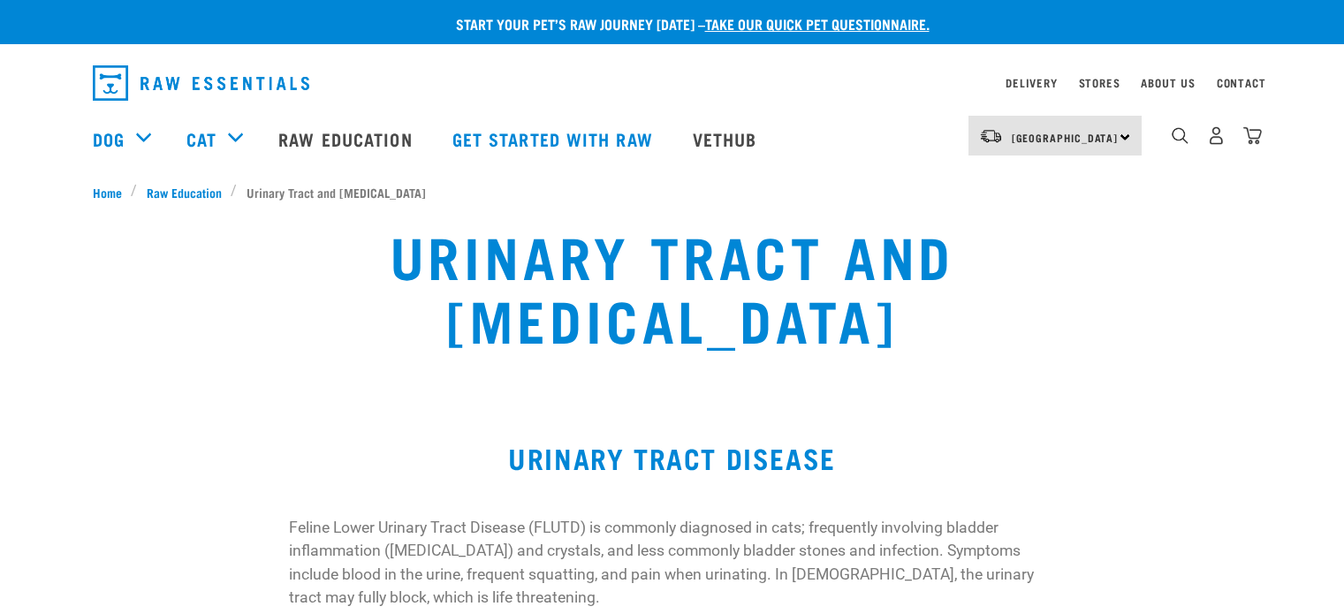 The height and width of the screenshot is (614, 1344). Describe the element at coordinates (107, 192) in the screenshot. I see `span: Home` at that location.